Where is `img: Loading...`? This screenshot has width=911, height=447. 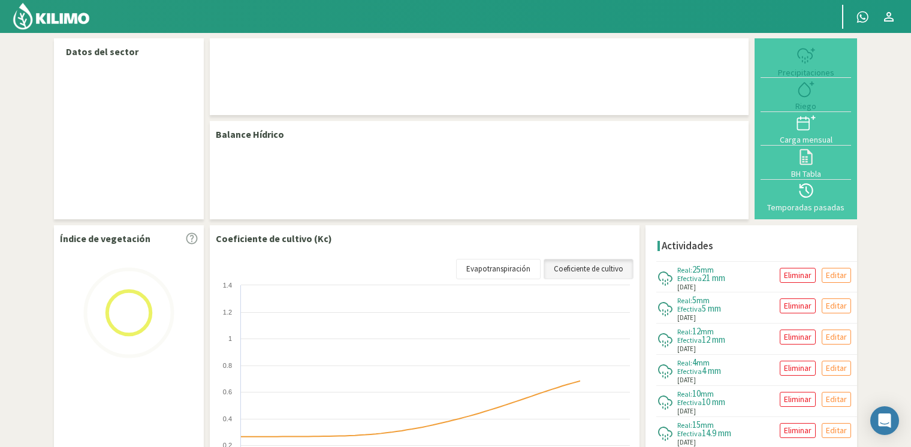 img: Loading... is located at coordinates (129, 313).